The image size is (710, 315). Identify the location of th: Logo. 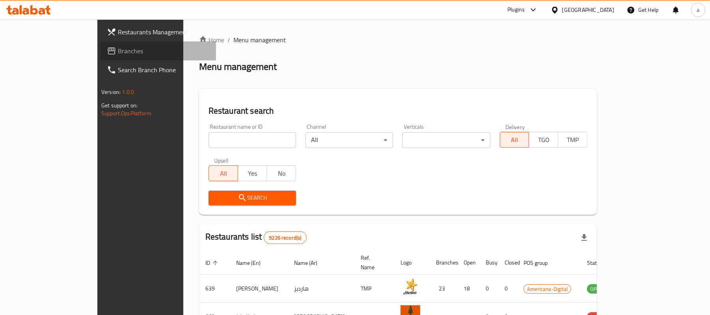
(412, 262).